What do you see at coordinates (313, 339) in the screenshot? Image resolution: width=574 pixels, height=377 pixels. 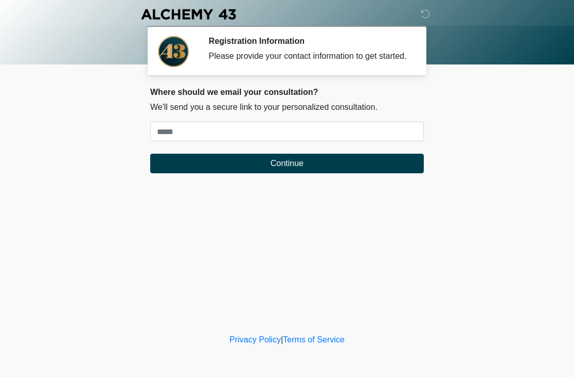 I see `a: Terms of Service` at bounding box center [313, 339].